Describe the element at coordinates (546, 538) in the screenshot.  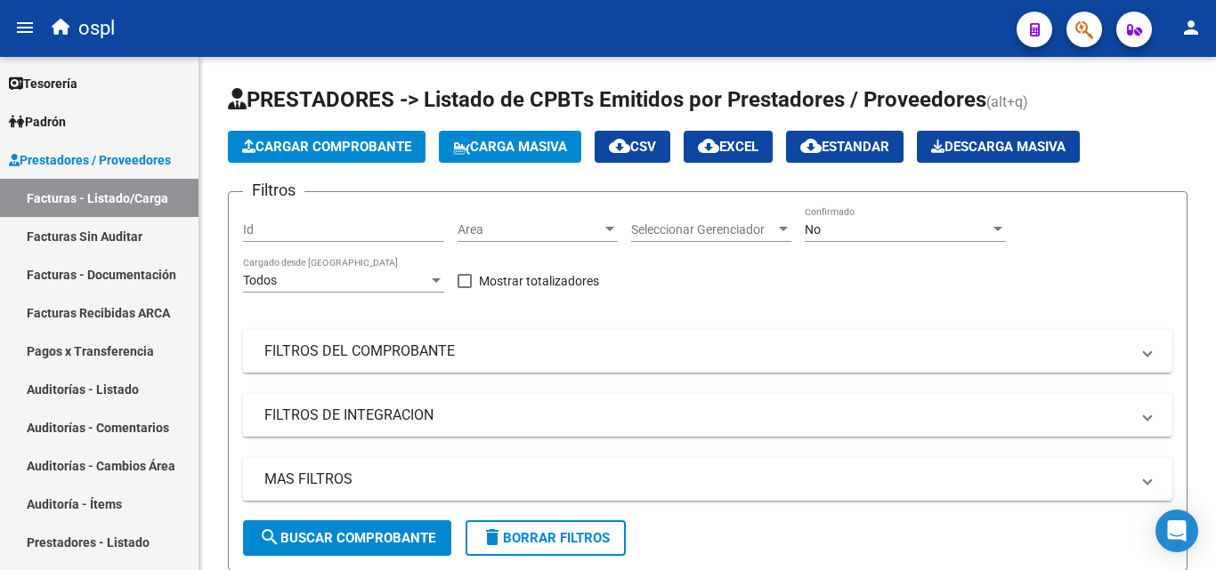
I see `button: Borrar Filtros` at that location.